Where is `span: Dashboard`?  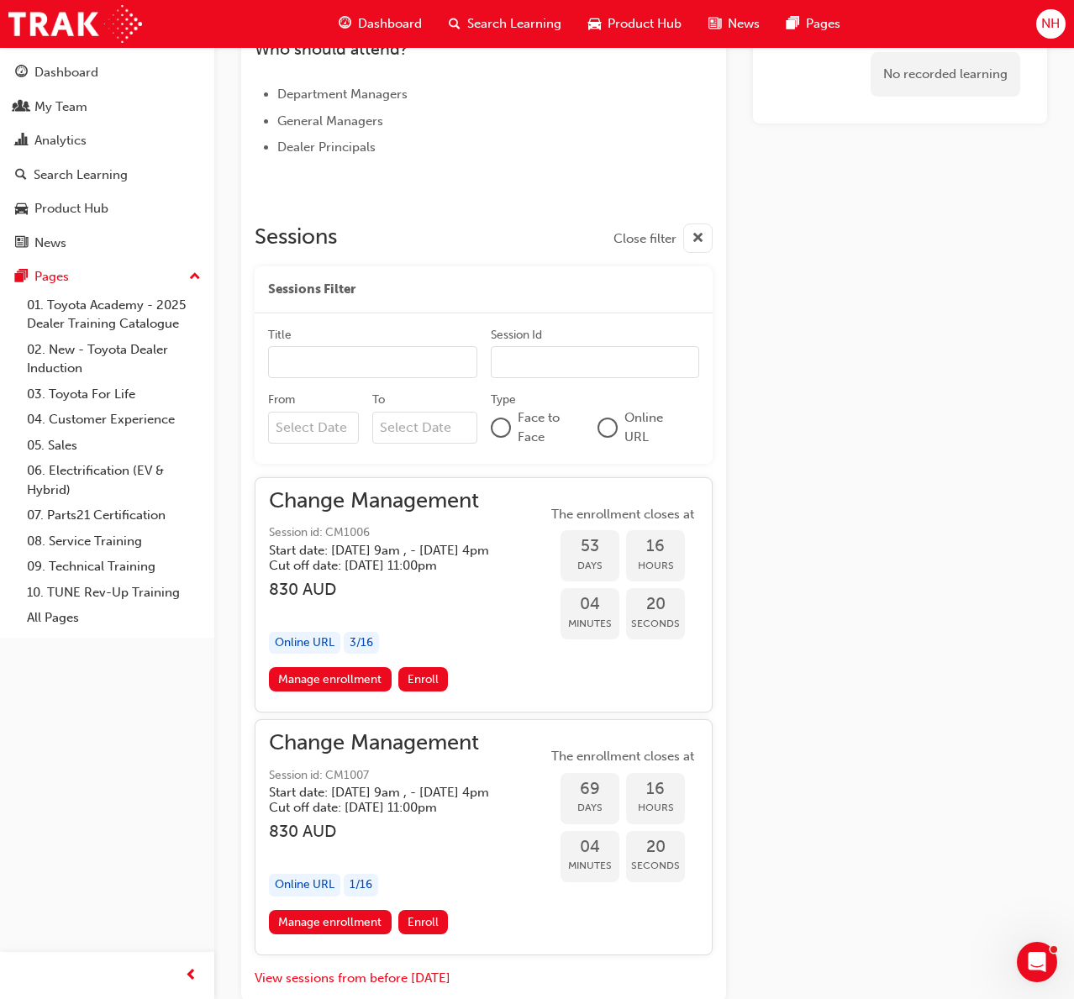 span: Dashboard is located at coordinates (390, 24).